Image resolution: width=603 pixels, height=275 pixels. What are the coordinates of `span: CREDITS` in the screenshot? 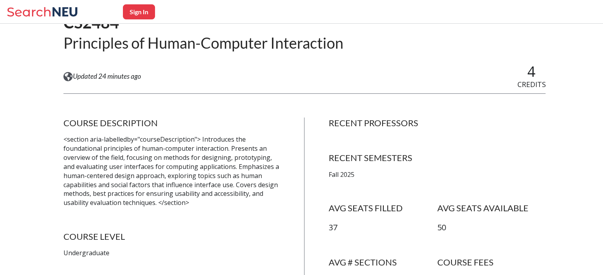 It's located at (531, 84).